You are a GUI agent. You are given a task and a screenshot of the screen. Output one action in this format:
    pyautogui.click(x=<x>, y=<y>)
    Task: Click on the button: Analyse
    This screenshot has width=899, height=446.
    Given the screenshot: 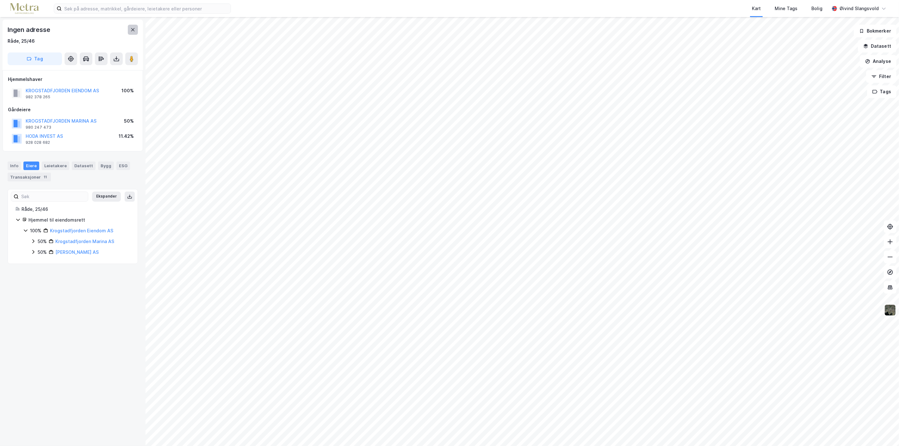 What is the action you would take?
    pyautogui.click(x=878, y=61)
    